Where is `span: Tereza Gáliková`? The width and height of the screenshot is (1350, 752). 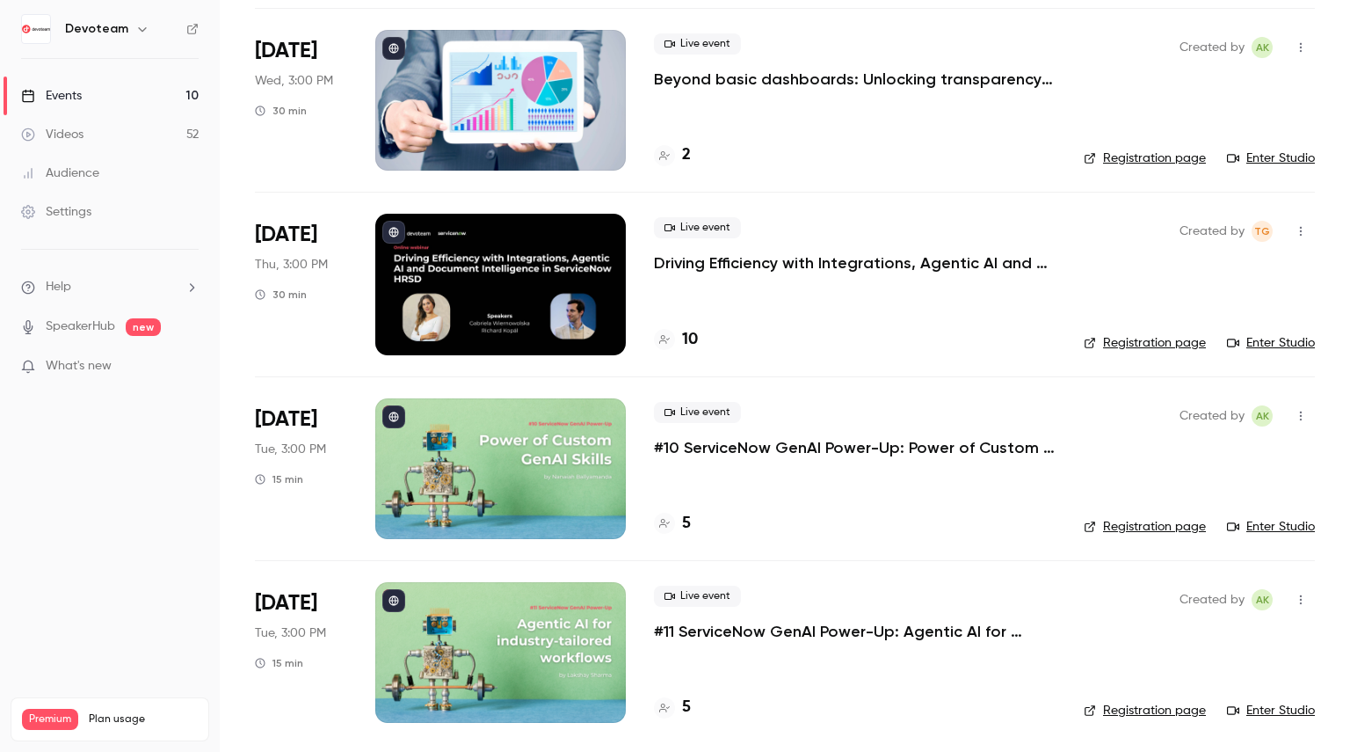 span: Tereza Gáliková is located at coordinates (1262, 231).